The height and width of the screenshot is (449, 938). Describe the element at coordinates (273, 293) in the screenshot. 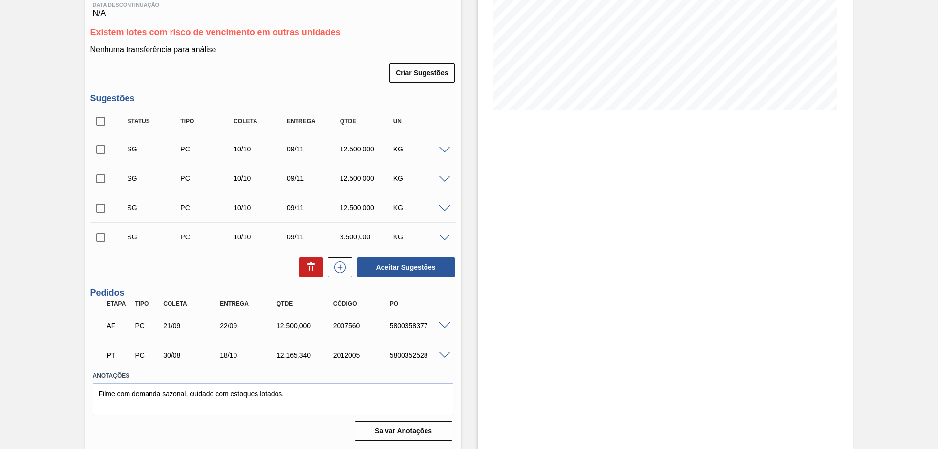

I see `h3: Pedidos` at that location.